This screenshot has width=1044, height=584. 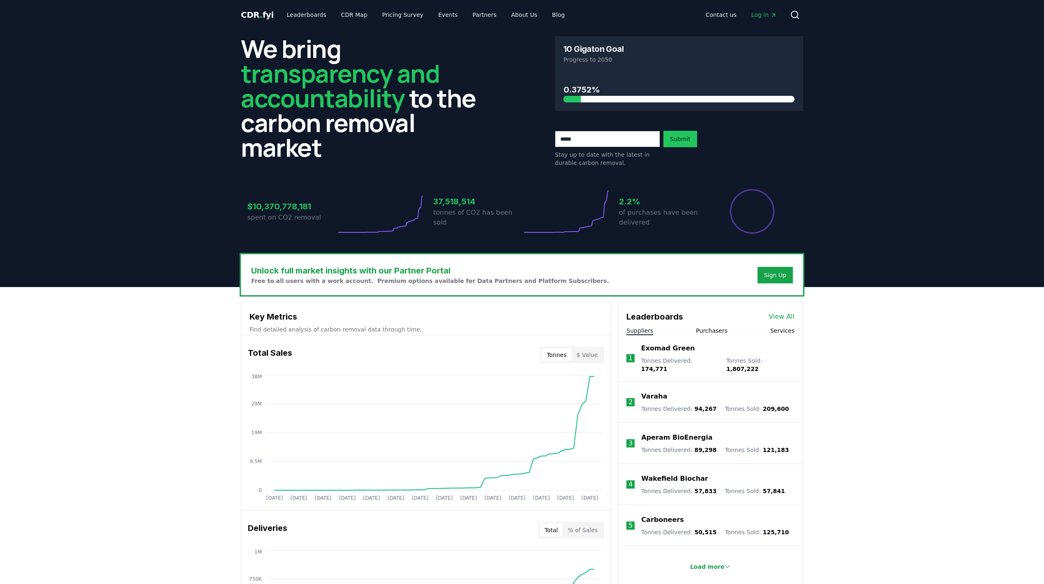 I want to click on tspan: 38M, so click(x=257, y=377).